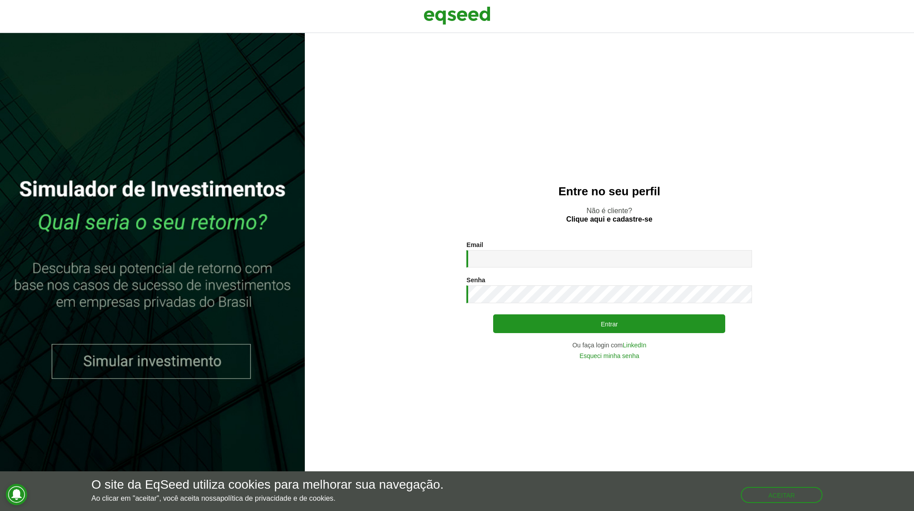 The width and height of the screenshot is (914, 511). What do you see at coordinates (476, 280) in the screenshot?
I see `label: Senha` at bounding box center [476, 280].